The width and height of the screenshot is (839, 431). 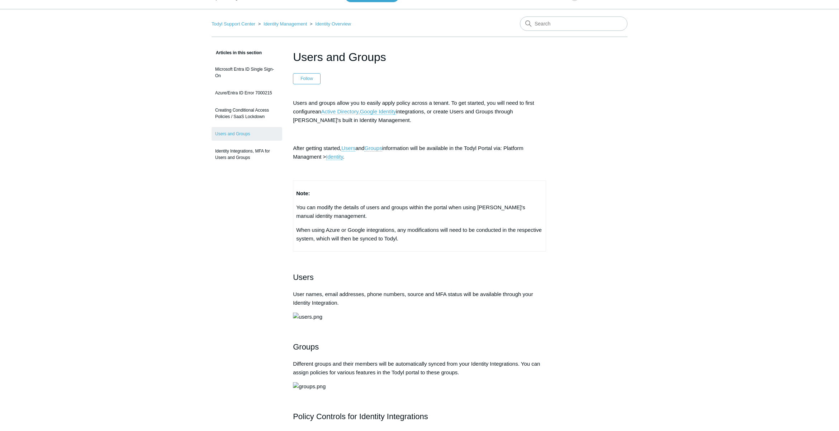 What do you see at coordinates (303, 193) in the screenshot?
I see `strong: Note:` at bounding box center [303, 193].